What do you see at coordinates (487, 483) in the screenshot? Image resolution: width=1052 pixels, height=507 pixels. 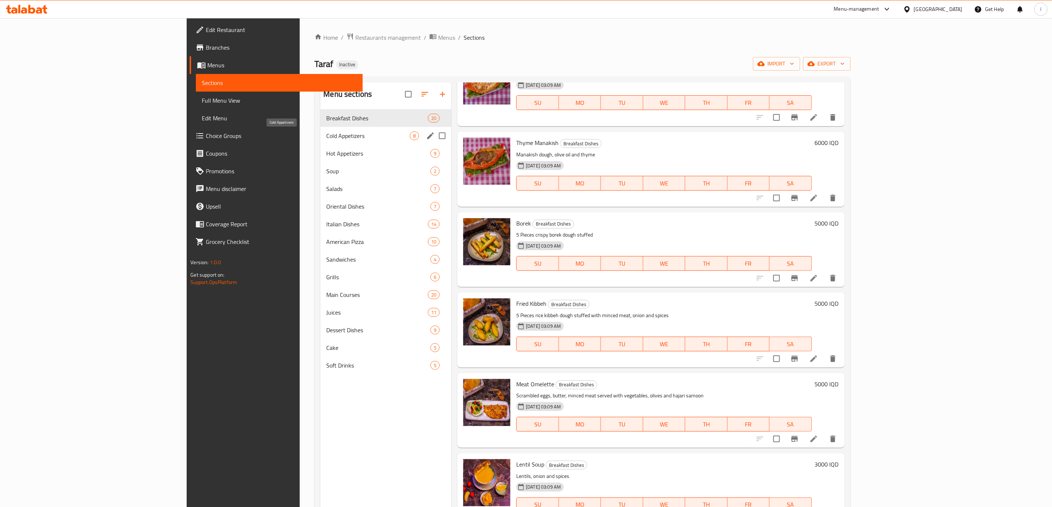 I see `img: Lentil Soup` at bounding box center [487, 483].